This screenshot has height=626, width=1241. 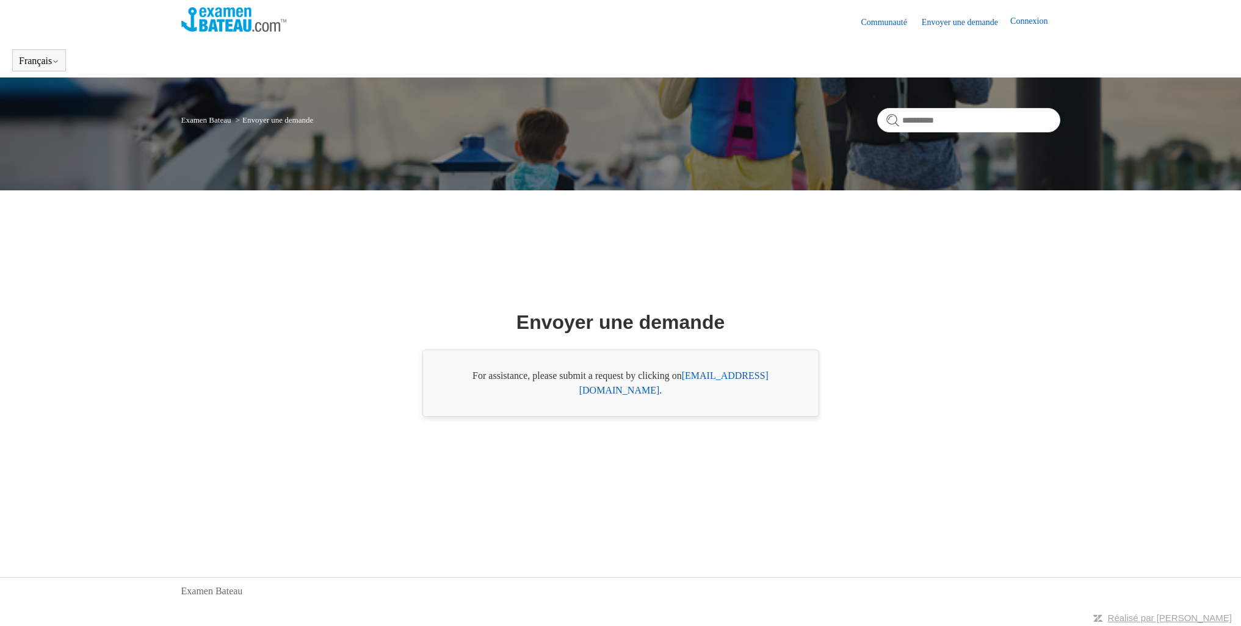 What do you see at coordinates (969, 120) in the screenshot?
I see `input: Rechercher` at bounding box center [969, 120].